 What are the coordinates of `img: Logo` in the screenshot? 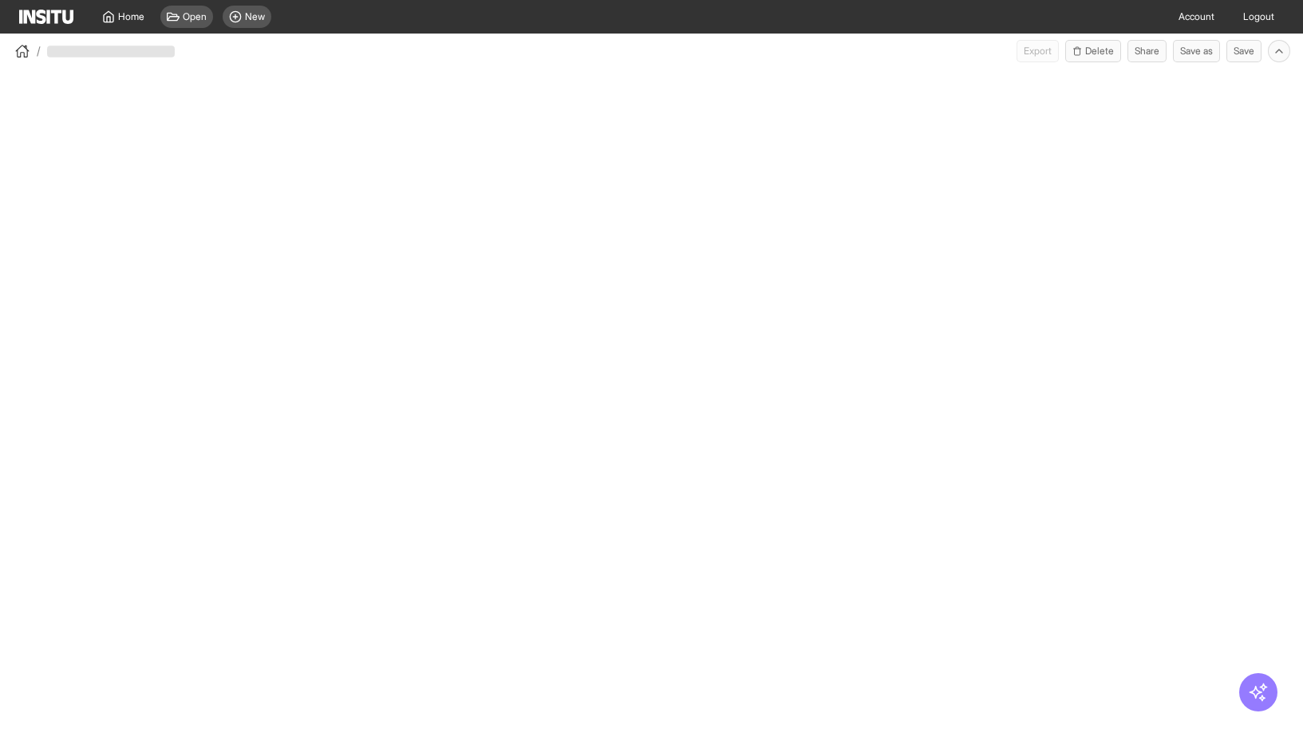 It's located at (46, 17).